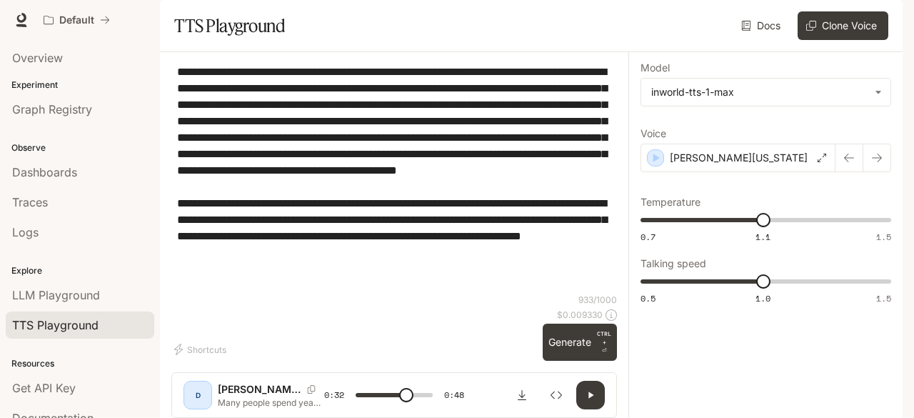 This screenshot has height=418, width=914. I want to click on p: Talking speed, so click(673, 263).